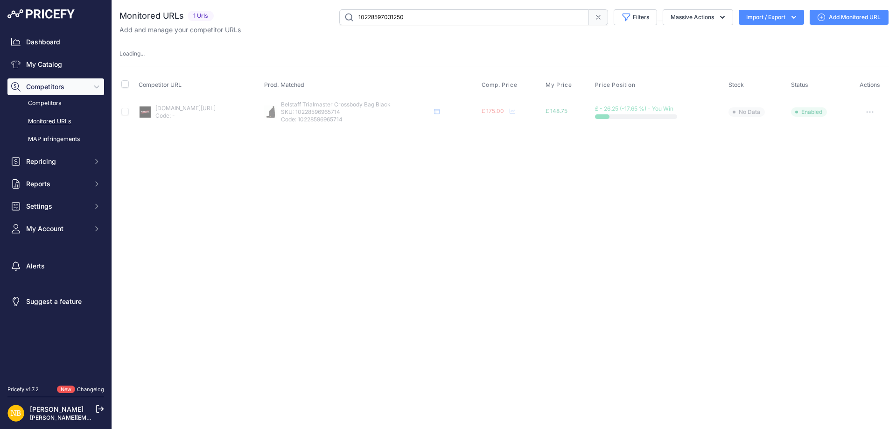 This screenshot has width=896, height=429. What do you see at coordinates (160, 84) in the screenshot?
I see `span: Competitor URL` at bounding box center [160, 84].